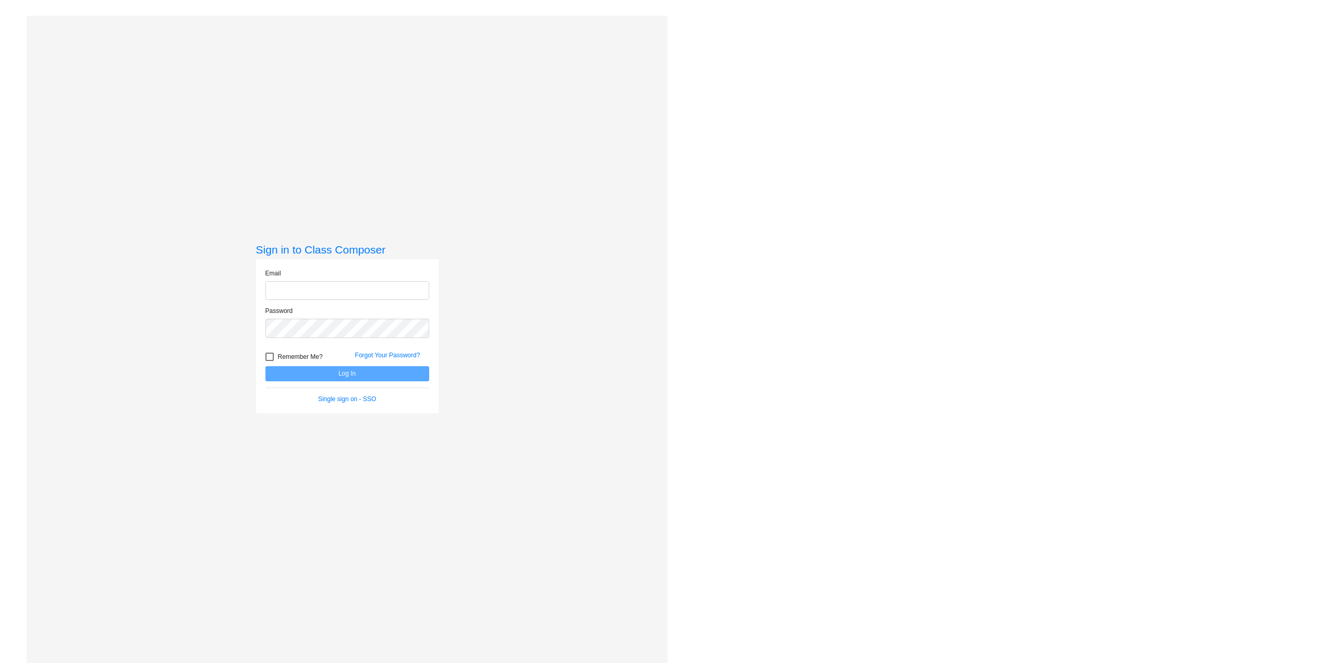 This screenshot has width=1335, height=663. I want to click on span: Remember Me?, so click(300, 357).